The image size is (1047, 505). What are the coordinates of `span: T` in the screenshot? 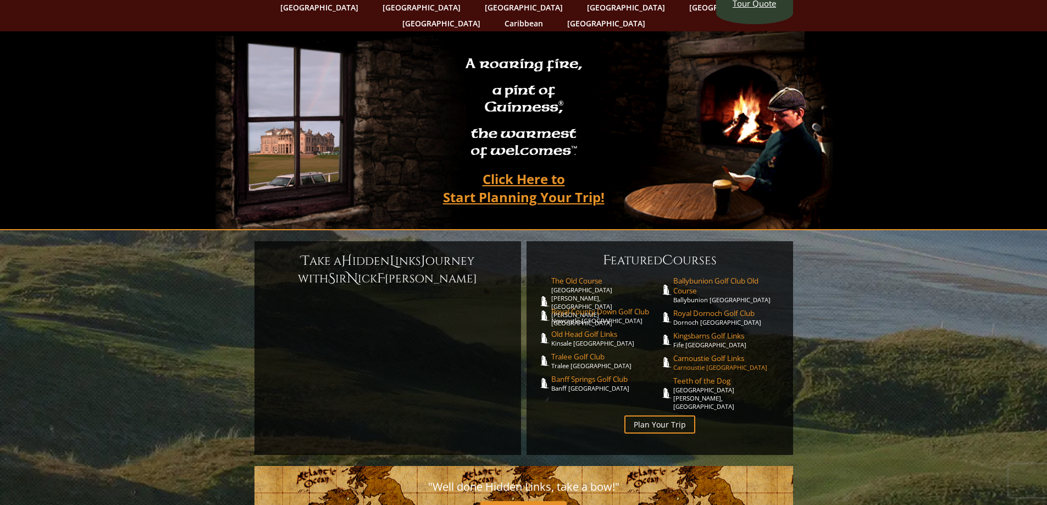 It's located at (305, 261).